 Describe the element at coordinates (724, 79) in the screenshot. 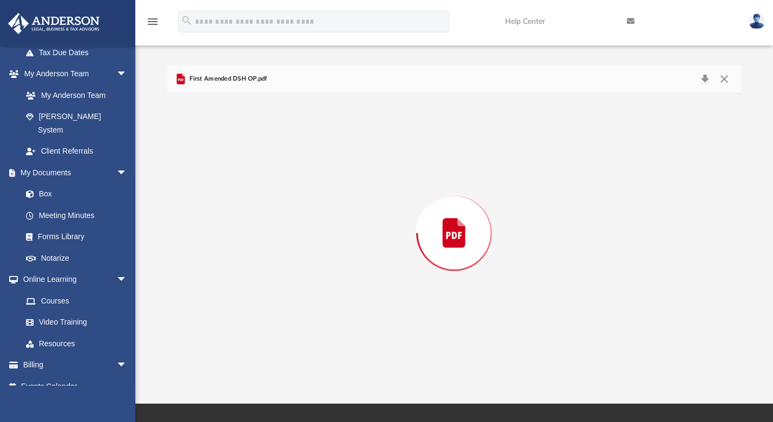

I see `button: Close` at that location.